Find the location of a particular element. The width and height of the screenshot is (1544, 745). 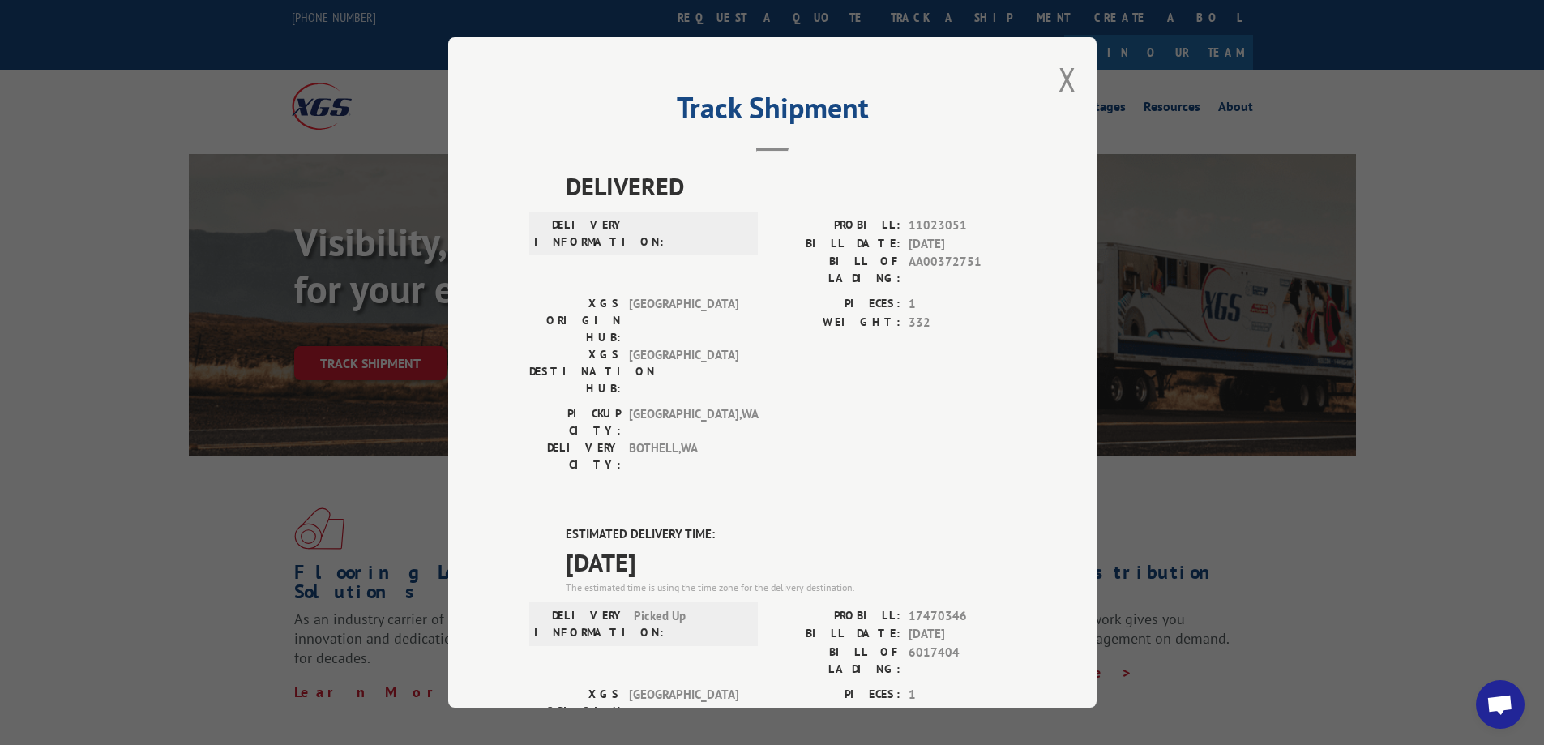

span: BOTHELL , WA is located at coordinates (683, 456).